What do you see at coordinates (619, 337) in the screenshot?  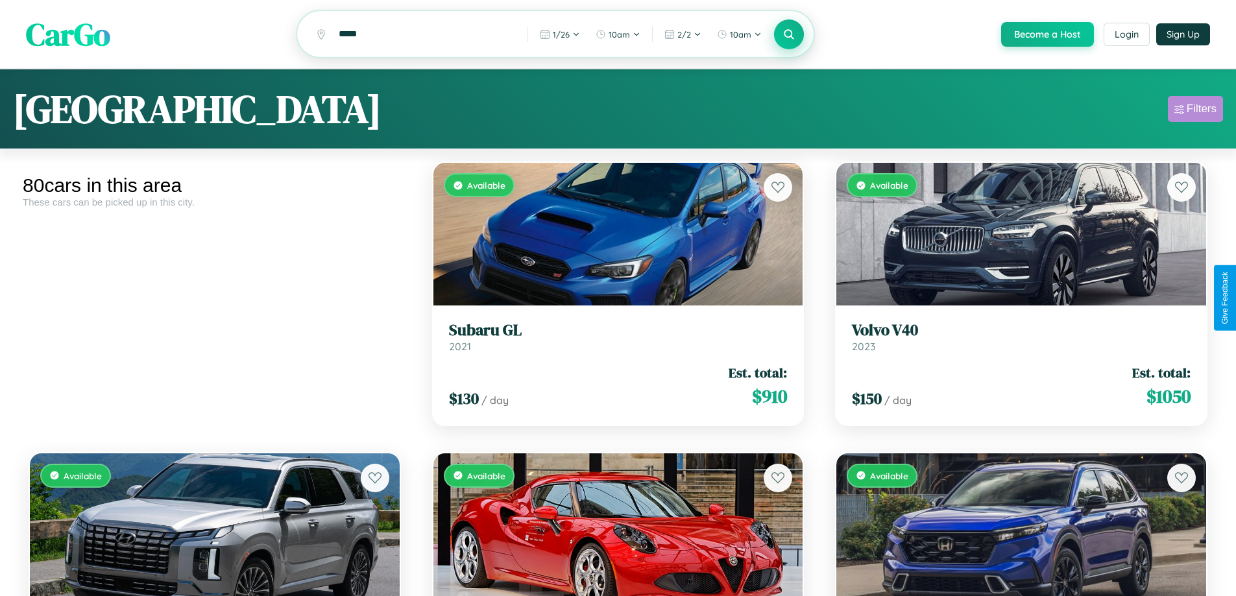 I see `a: Subaru GL2021` at bounding box center [619, 337].